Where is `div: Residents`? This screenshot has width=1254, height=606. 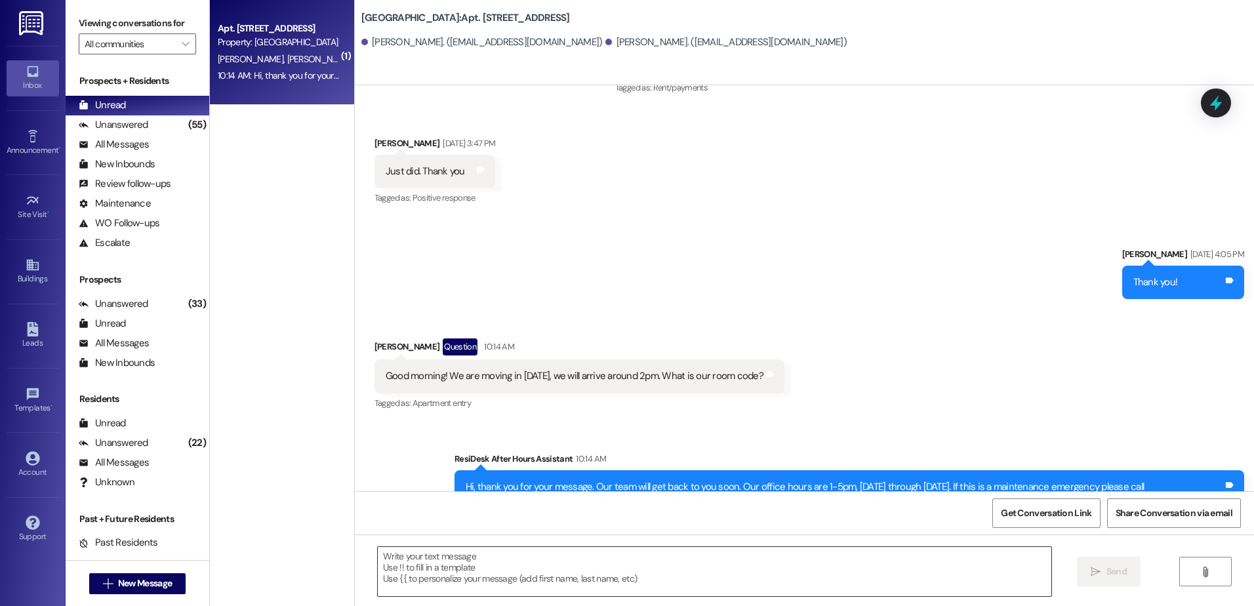
div: Residents is located at coordinates (137, 399).